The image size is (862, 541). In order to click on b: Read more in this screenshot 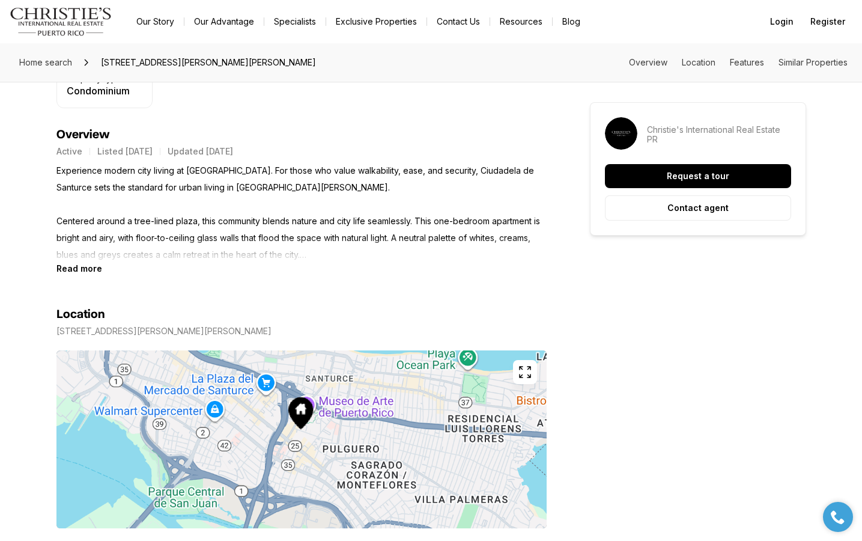, I will do `click(79, 268)`.